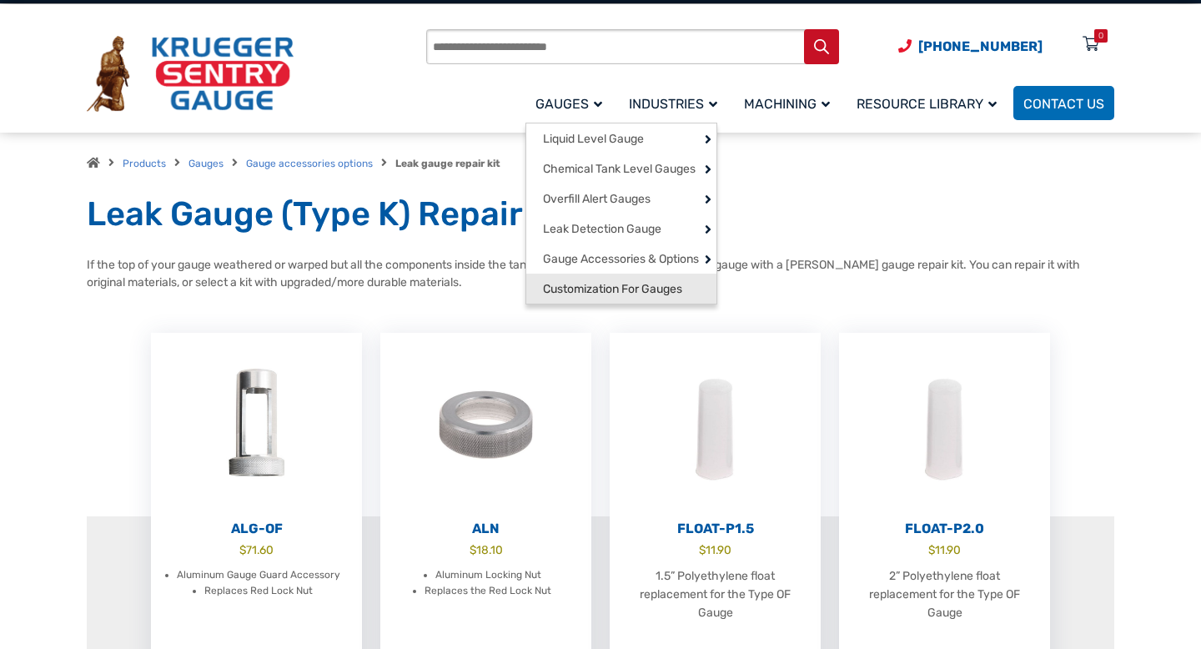 The width and height of the screenshot is (1201, 649). Describe the element at coordinates (944, 594) in the screenshot. I see `p: 2” Polyethylene float replacement for the Type OF Gauge` at that location.